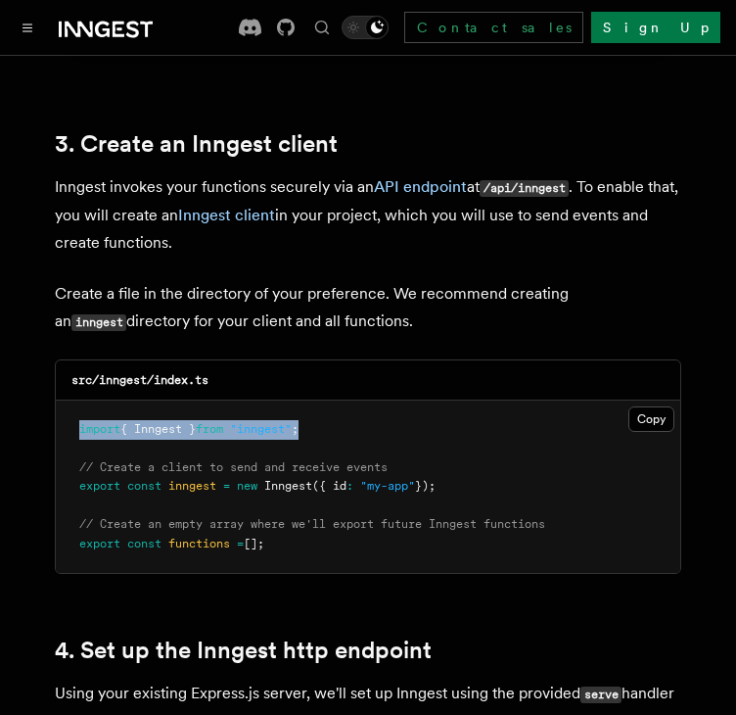 This screenshot has width=736, height=715. What do you see at coordinates (27, 27) in the screenshot?
I see `button: Toggle navigation` at bounding box center [27, 27].